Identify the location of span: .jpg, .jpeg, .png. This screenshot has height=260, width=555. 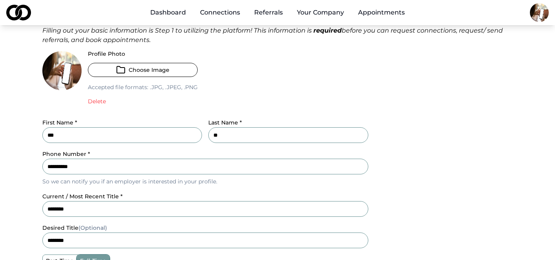
(173, 87).